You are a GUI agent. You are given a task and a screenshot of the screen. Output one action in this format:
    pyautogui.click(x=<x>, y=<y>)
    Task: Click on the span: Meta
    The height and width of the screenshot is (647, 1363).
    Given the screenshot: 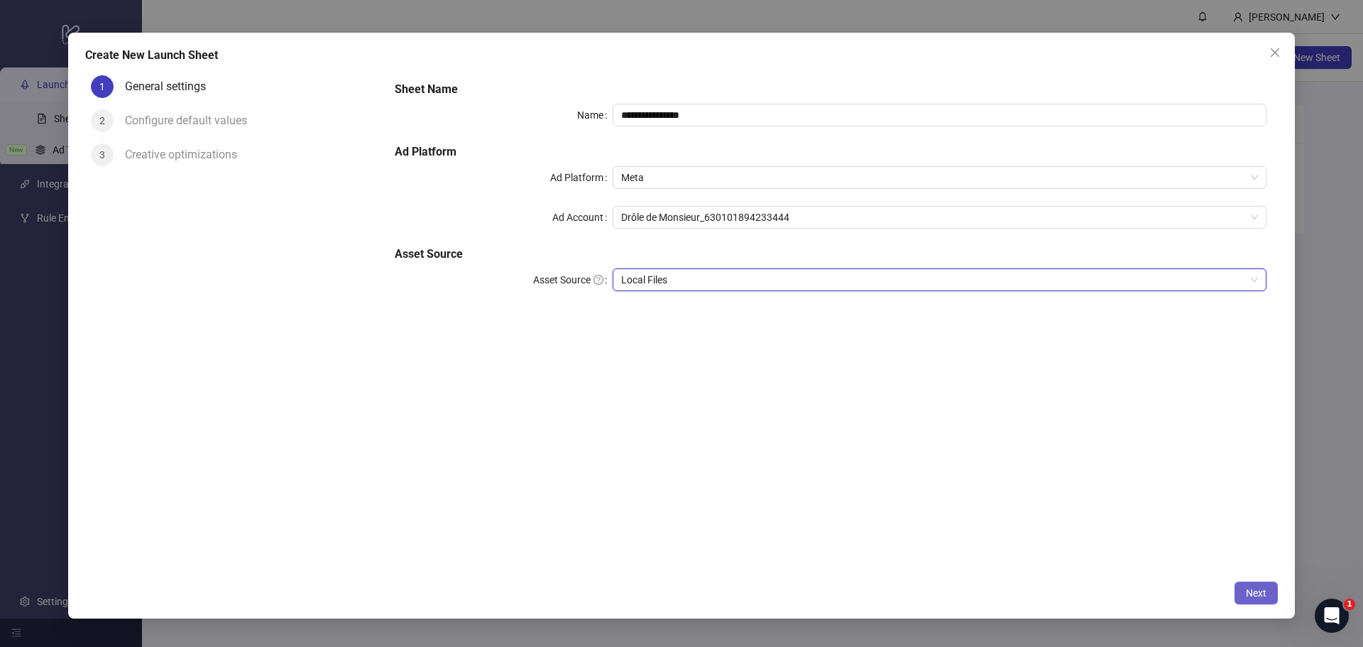 What is the action you would take?
    pyautogui.click(x=939, y=178)
    